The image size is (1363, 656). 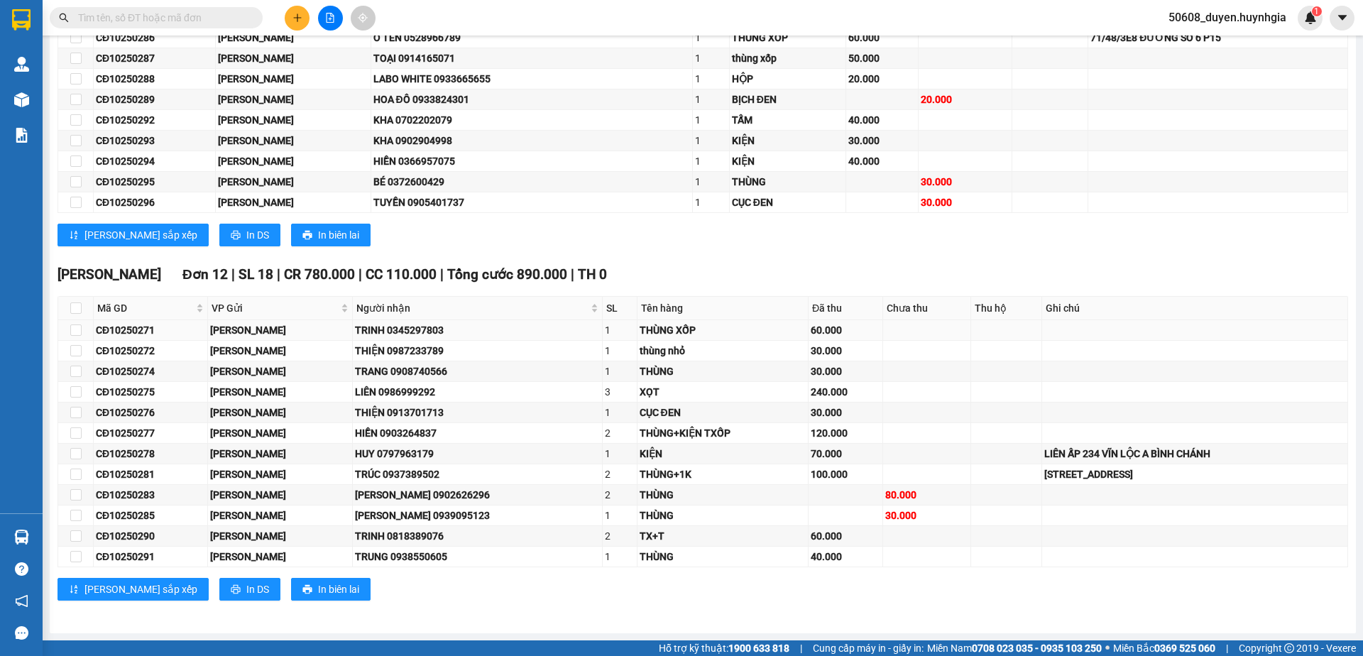 What do you see at coordinates (1185, 648) in the screenshot?
I see `strong: 0369 525 060` at bounding box center [1185, 648].